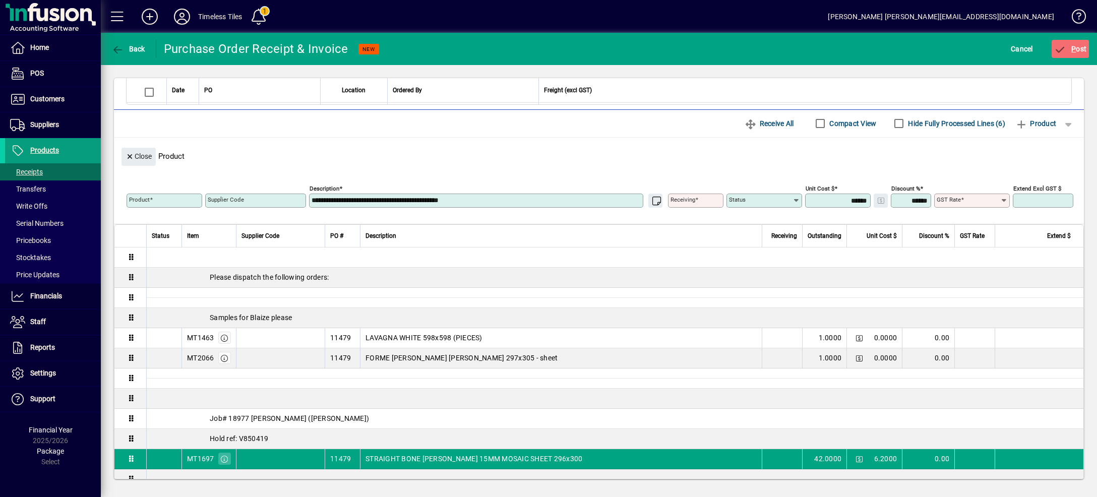 This screenshot has width=1097, height=497. Describe the element at coordinates (53, 125) in the screenshot. I see `a: Suppliers` at that location.